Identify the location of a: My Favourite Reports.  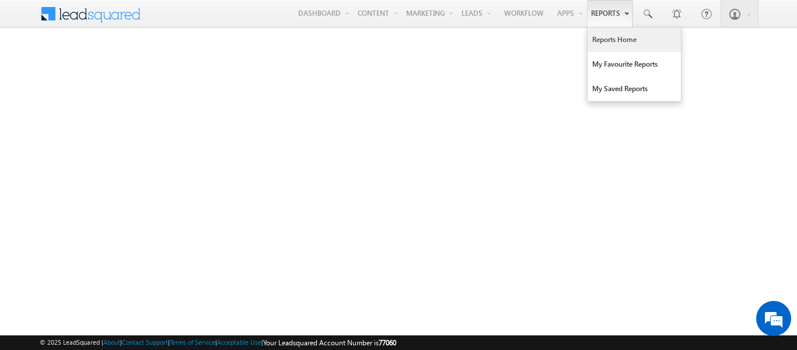
(634, 64).